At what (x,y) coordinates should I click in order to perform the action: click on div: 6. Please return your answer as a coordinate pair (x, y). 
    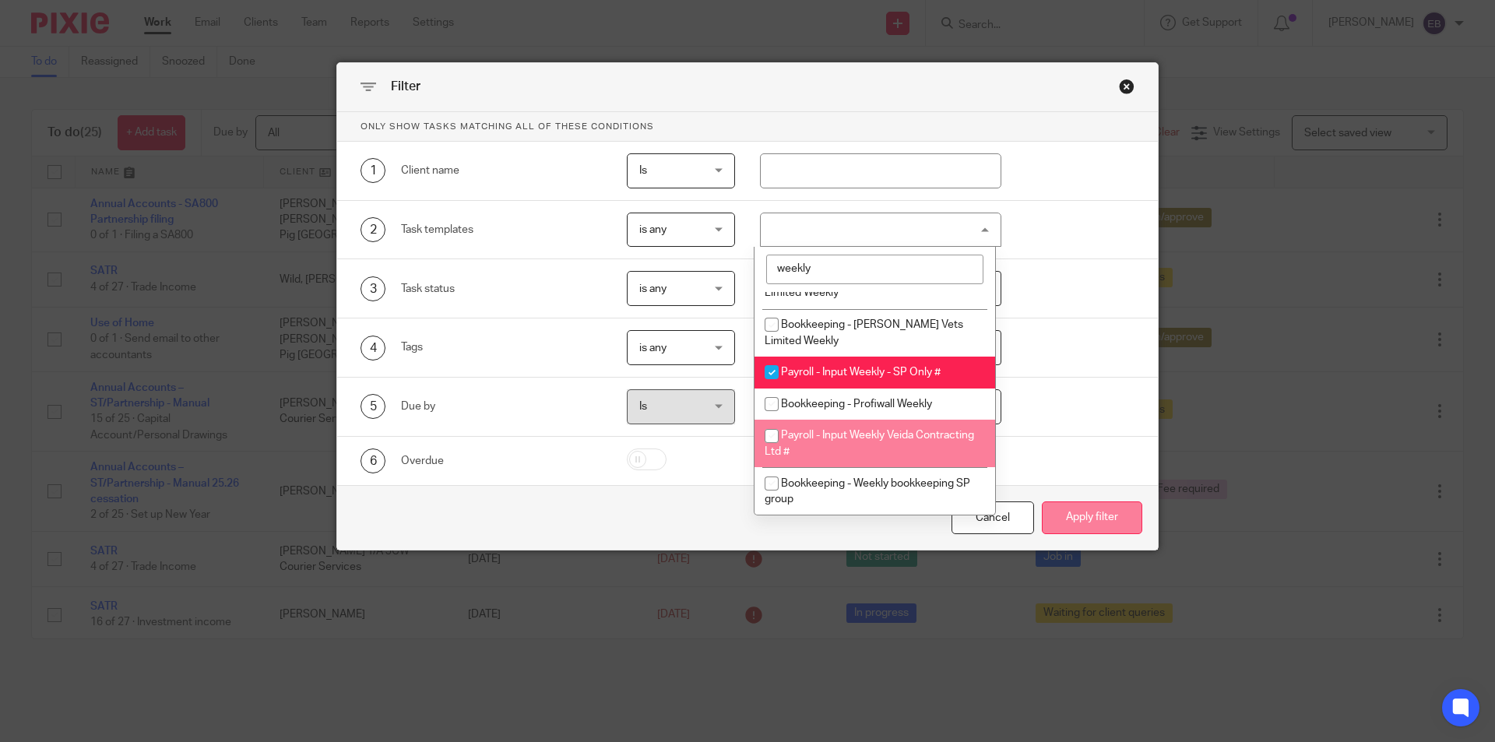
    Looking at the image, I should click on (373, 461).